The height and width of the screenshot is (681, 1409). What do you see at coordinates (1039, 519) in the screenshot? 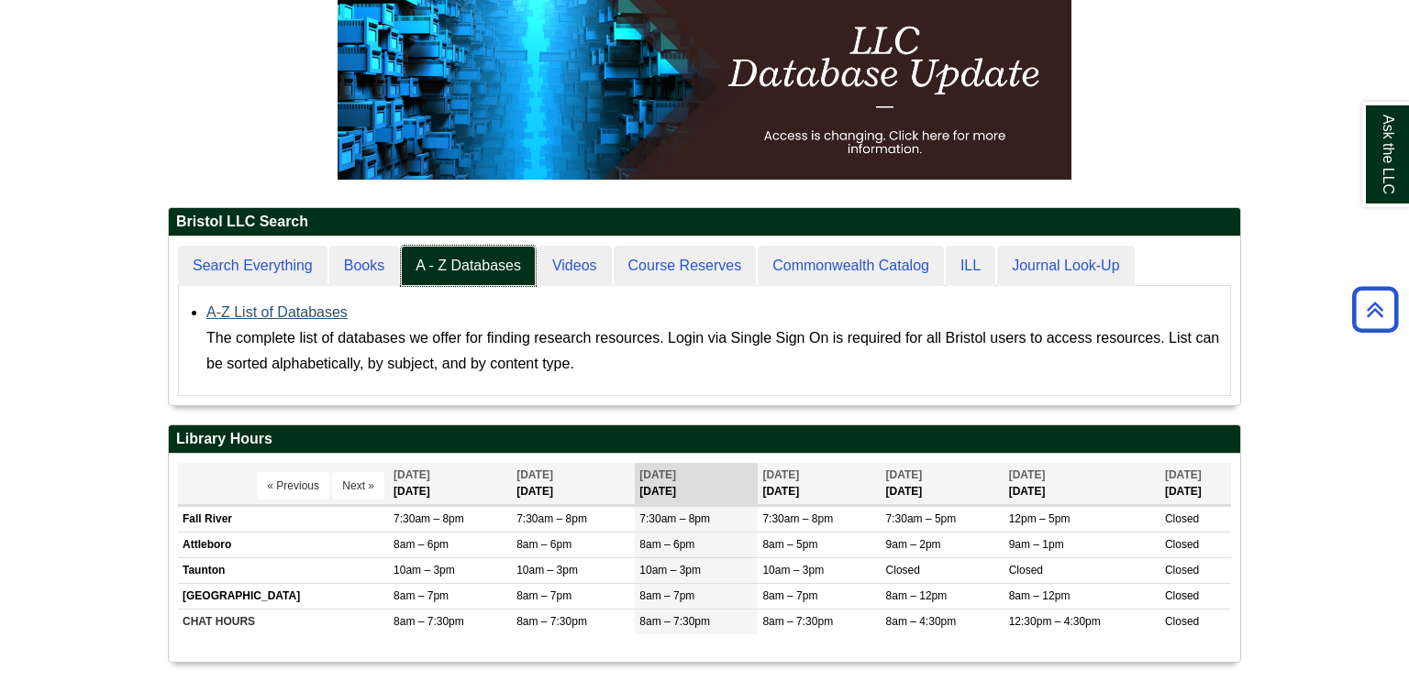
I see `span: 12pm – 5pm` at bounding box center [1039, 519].